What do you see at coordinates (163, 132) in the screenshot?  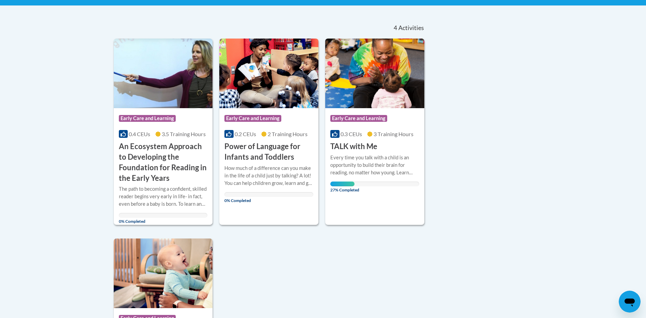 I see `a: Course LogoEarly Care and Learning0.4 CEUs3.5 Training Hours An Ecosystem Approach to Developing ...` at bounding box center [163, 132].